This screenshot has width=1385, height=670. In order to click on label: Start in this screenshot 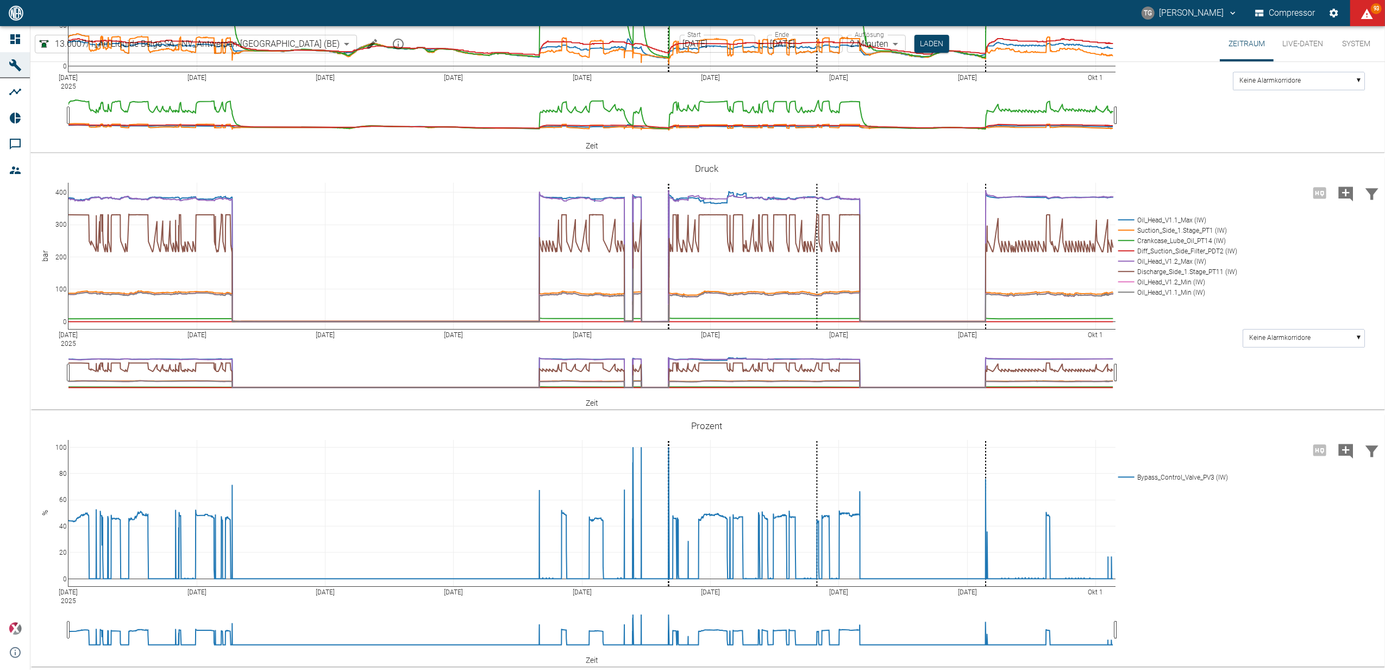, I will do `click(694, 34)`.